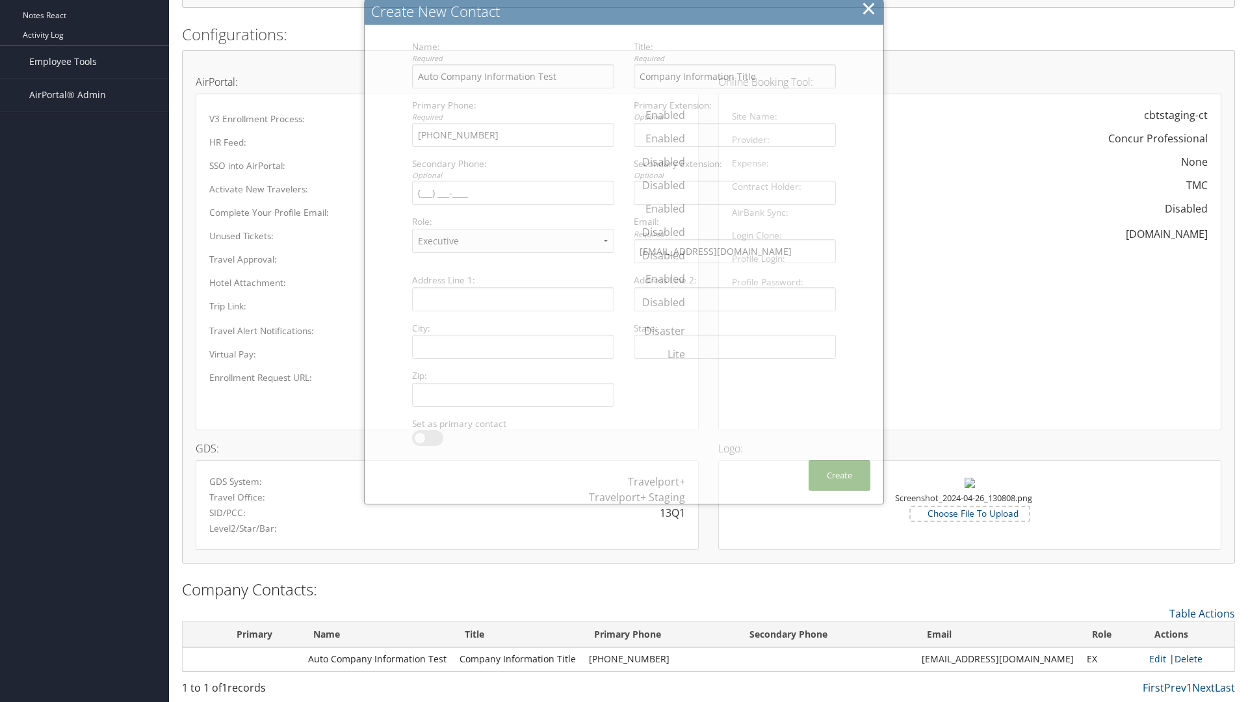  What do you see at coordinates (513, 376) in the screenshot?
I see `label: Zip:` at bounding box center [513, 376].